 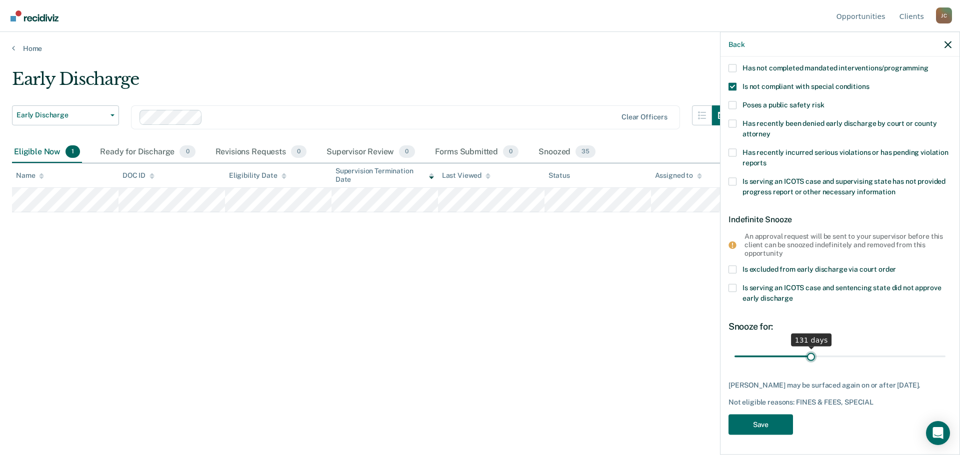 What do you see at coordinates (34, 16) in the screenshot?
I see `img: Recidiviz` at bounding box center [34, 16].